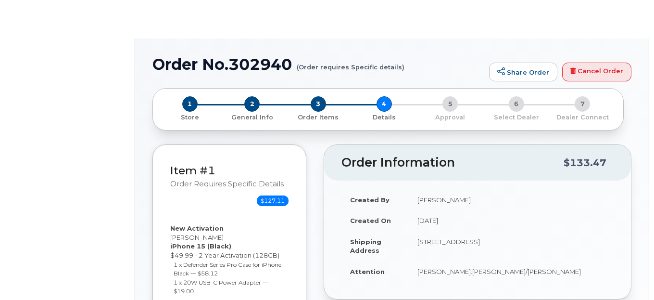  Describe the element at coordinates (189, 117) in the screenshot. I see `p: Store` at that location.